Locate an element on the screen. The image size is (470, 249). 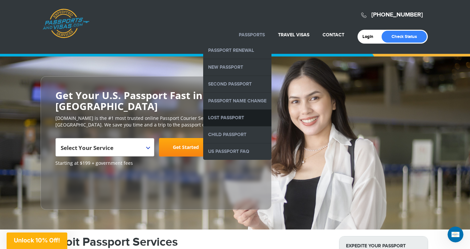
a: New Passport is located at coordinates (237, 67).